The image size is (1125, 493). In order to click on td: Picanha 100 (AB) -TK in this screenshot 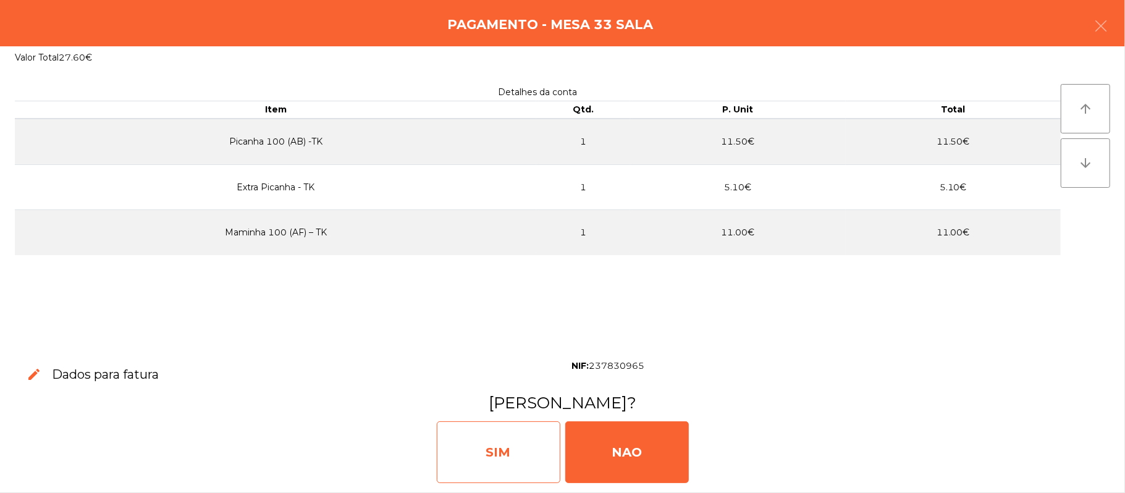, I will do `click(276, 141)`.